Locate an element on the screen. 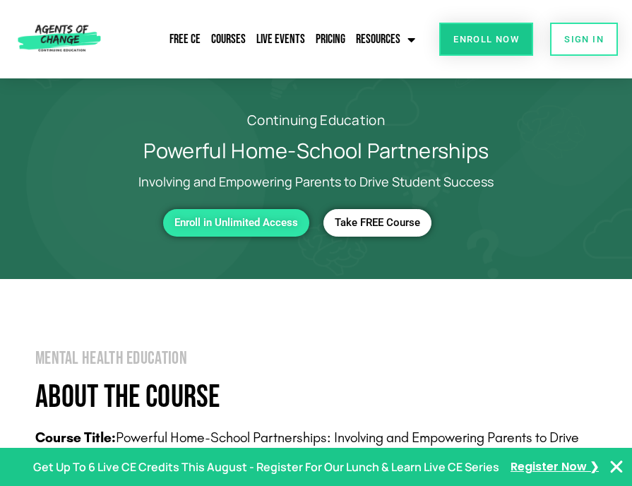 The image size is (632, 486). p: Get Up To 6 Live CE Credits This August - Register For Our Lunch & Learn Live CE Series is located at coordinates (266, 467).